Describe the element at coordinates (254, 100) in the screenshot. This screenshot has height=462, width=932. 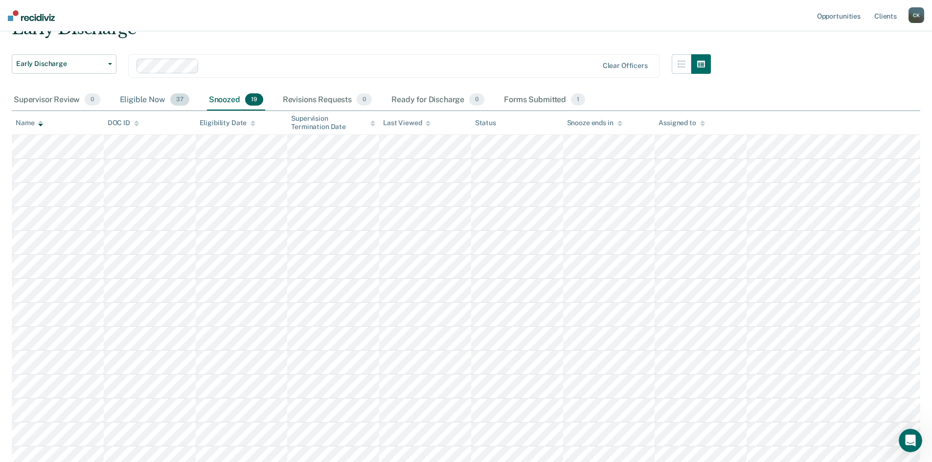
I see `span: 19` at that location.